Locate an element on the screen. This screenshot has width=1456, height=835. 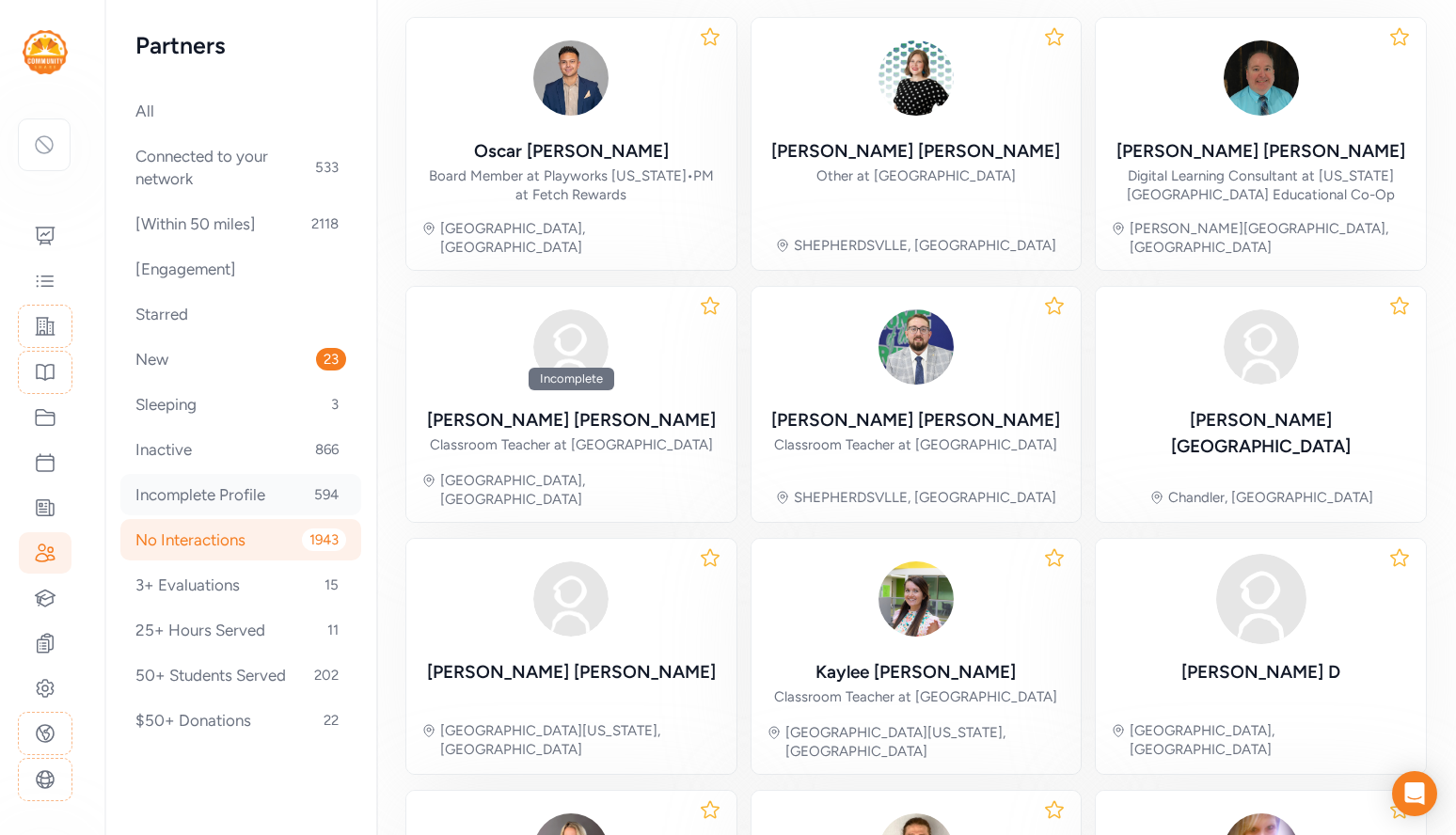
img: t7Bmp0TnTNujvjzwMWFA is located at coordinates (917, 347).